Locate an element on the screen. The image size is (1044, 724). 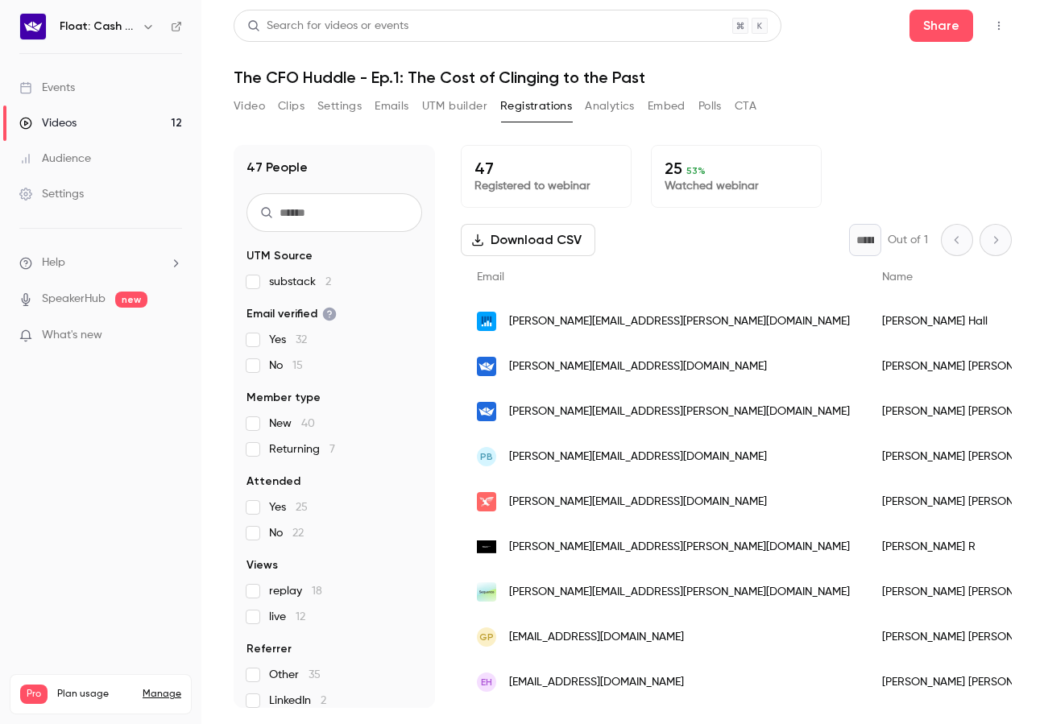
span: Name is located at coordinates (898, 277).